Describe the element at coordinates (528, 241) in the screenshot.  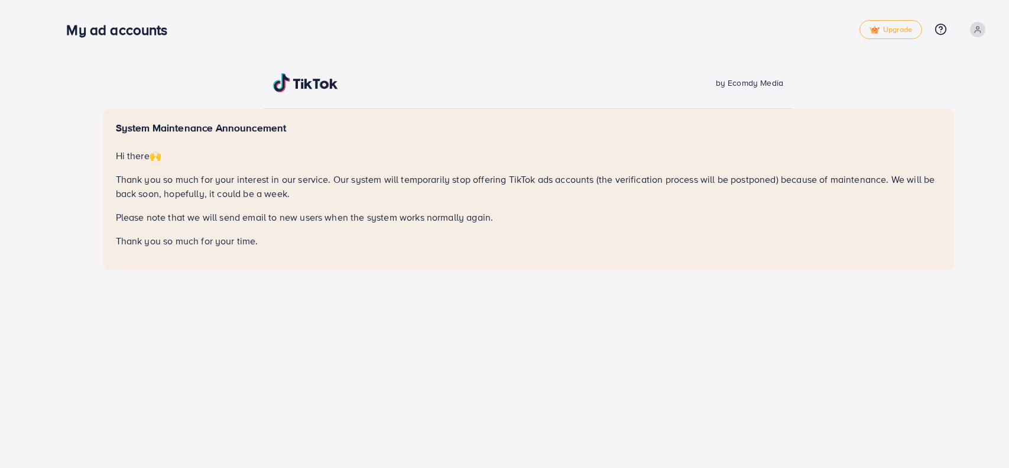
I see `p: Thank you so much for your time.` at that location.